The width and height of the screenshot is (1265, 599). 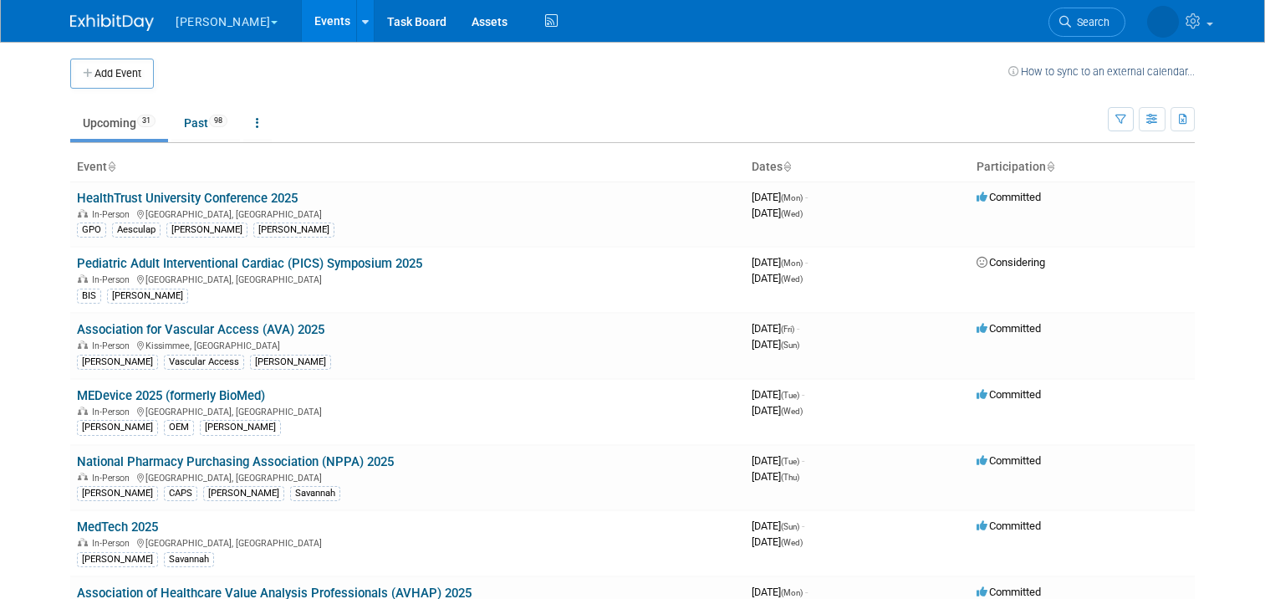 What do you see at coordinates (181, 493) in the screenshot?
I see `div: CAPS` at bounding box center [181, 493].